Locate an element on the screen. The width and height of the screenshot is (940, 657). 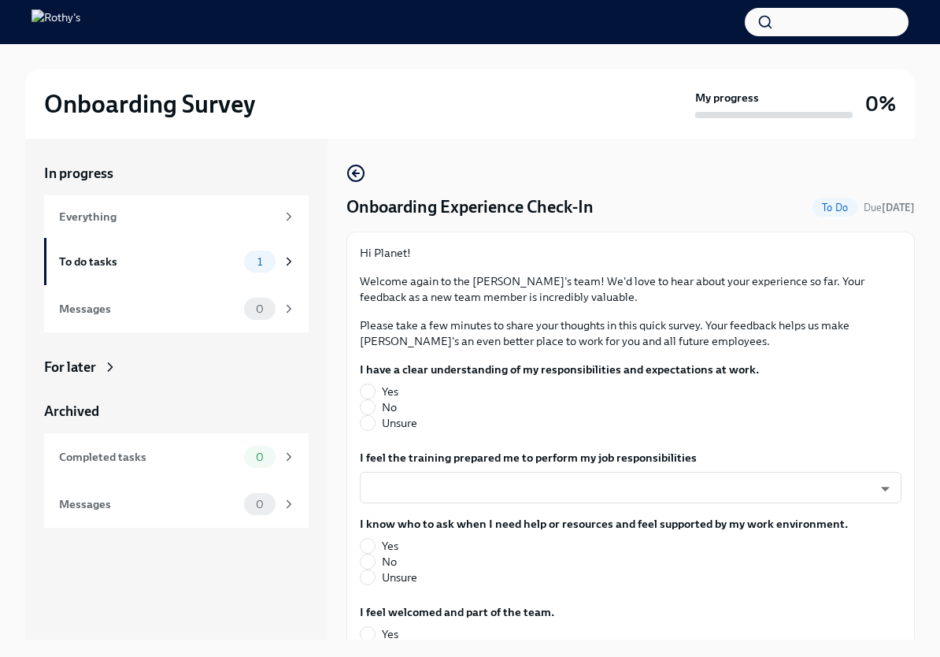
h2: Onboarding Survey is located at coordinates (150, 104).